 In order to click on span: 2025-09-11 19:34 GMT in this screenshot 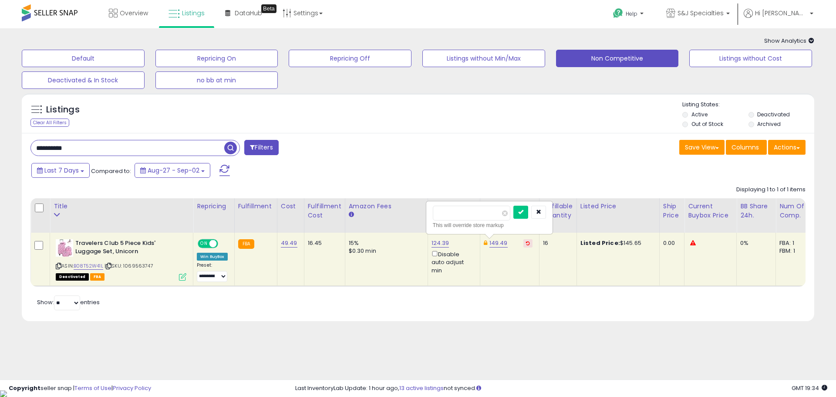, I will do `click(810, 388)`.